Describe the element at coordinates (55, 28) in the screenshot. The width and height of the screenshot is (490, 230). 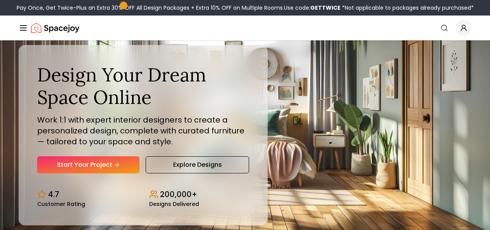
I see `img: Spacejoy Logo` at that location.